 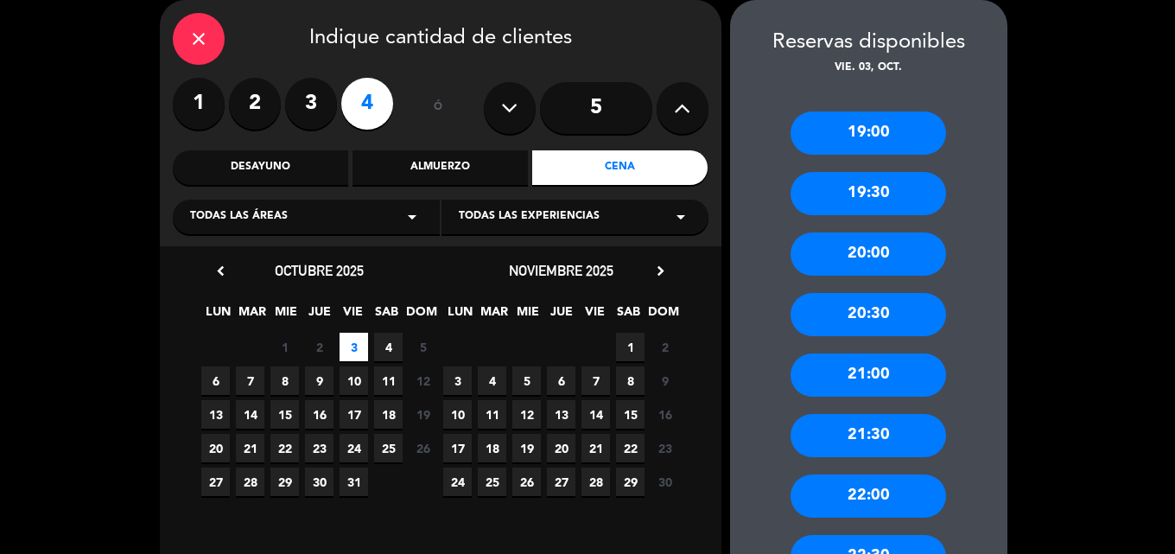 What do you see at coordinates (353, 414) in the screenshot?
I see `span: 17` at bounding box center [353, 414].